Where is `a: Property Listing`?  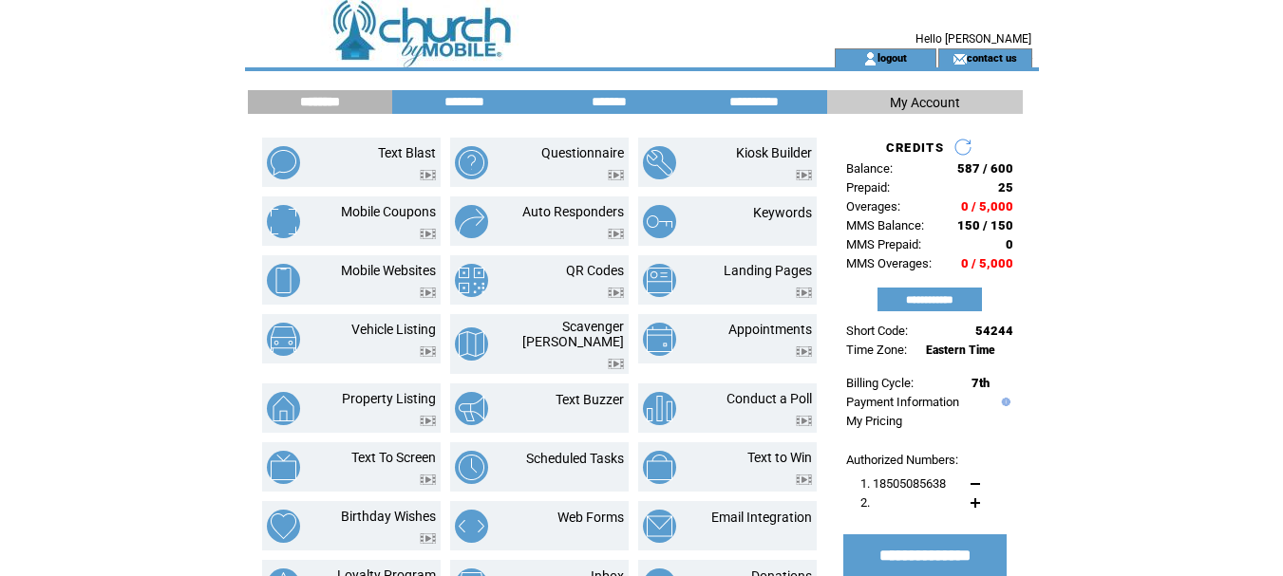 a: Property Listing is located at coordinates (388, 399).